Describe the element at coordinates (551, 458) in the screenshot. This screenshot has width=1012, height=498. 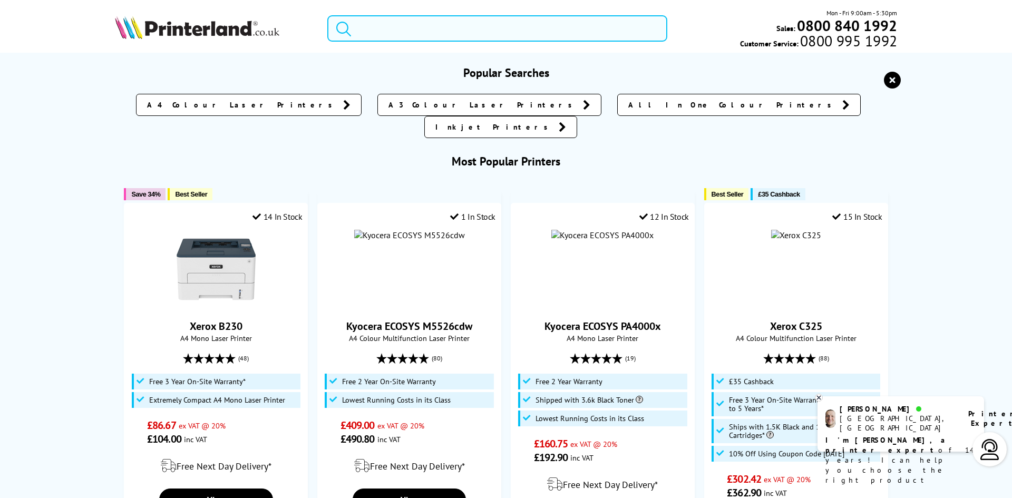
I see `span: £192.90` at that location.